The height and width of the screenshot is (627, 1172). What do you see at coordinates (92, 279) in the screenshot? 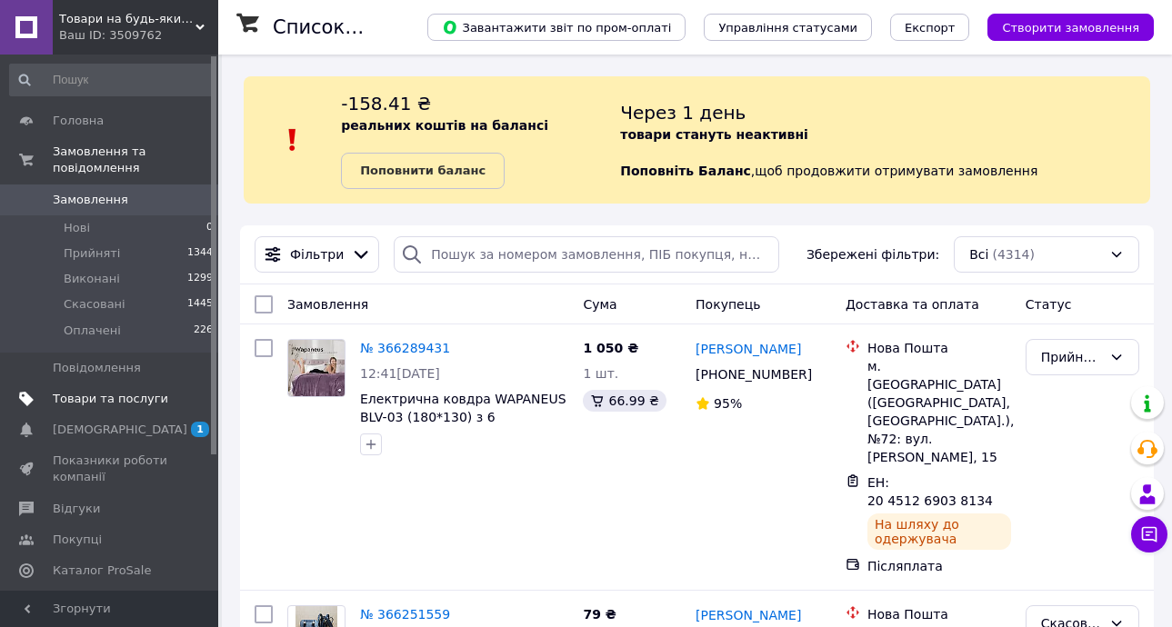
I see `span: Виконані` at bounding box center [92, 279].